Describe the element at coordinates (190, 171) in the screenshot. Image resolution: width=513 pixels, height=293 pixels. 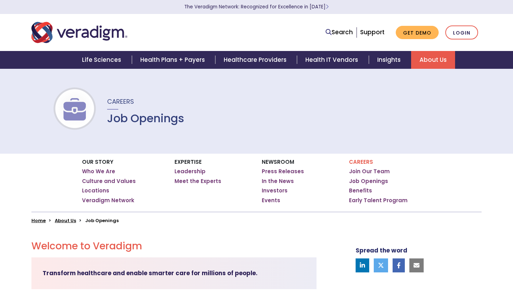
I see `a: Leadership` at that location.